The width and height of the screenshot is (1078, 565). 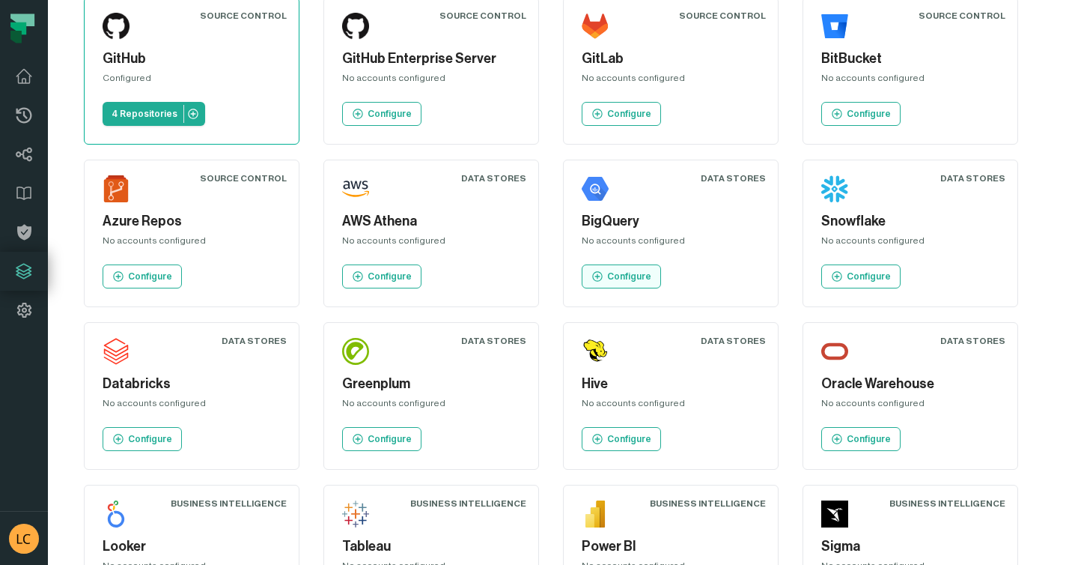 What do you see at coordinates (192, 383) in the screenshot?
I see `h5: Databricks` at bounding box center [192, 383].